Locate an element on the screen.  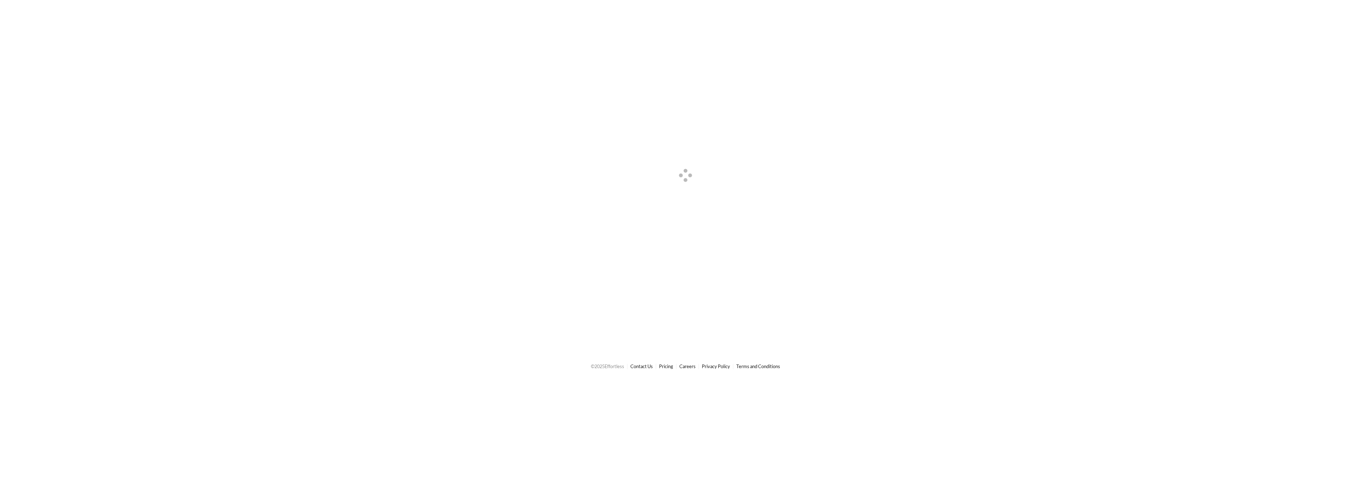
a: Pricing is located at coordinates (666, 367).